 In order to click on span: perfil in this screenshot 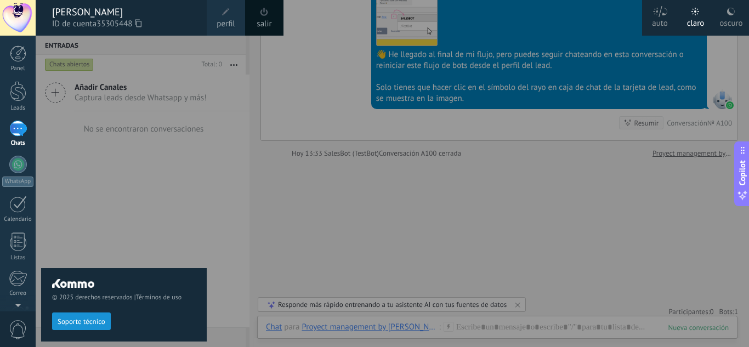, I will do `click(225, 24)`.